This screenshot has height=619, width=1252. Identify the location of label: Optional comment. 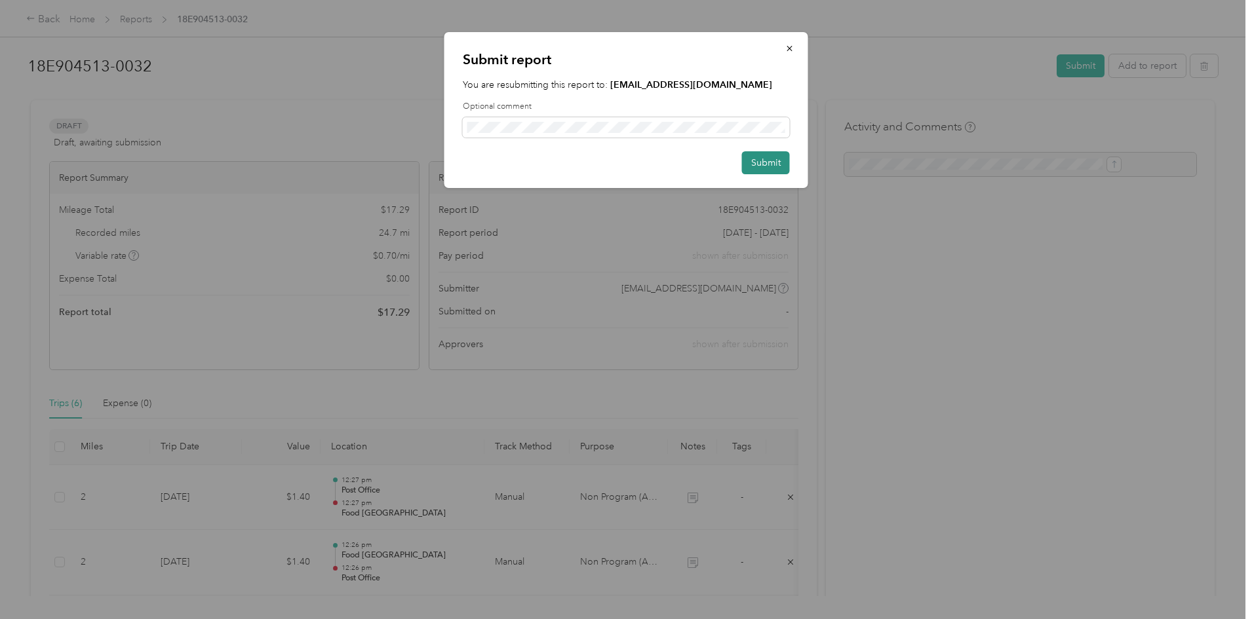
(626, 107).